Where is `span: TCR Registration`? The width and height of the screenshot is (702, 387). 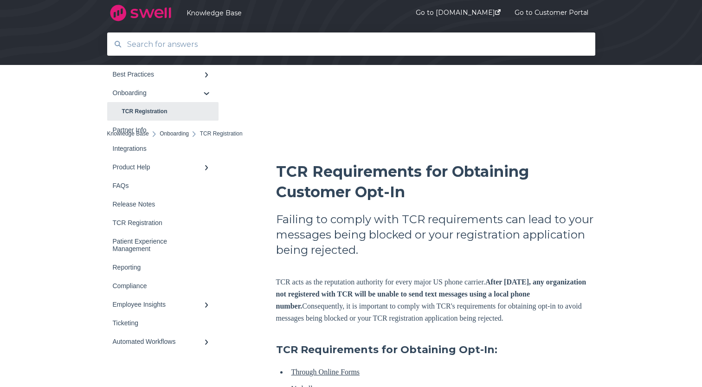
span: TCR Registration is located at coordinates (221, 134).